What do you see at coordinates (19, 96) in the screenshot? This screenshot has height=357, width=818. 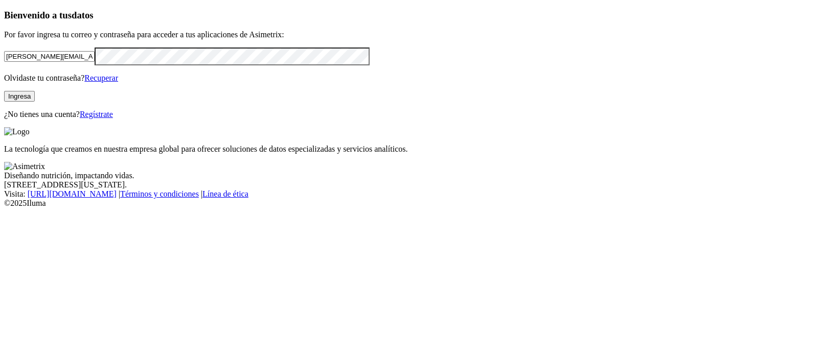 I see `button: Ingresa` at bounding box center [19, 96].